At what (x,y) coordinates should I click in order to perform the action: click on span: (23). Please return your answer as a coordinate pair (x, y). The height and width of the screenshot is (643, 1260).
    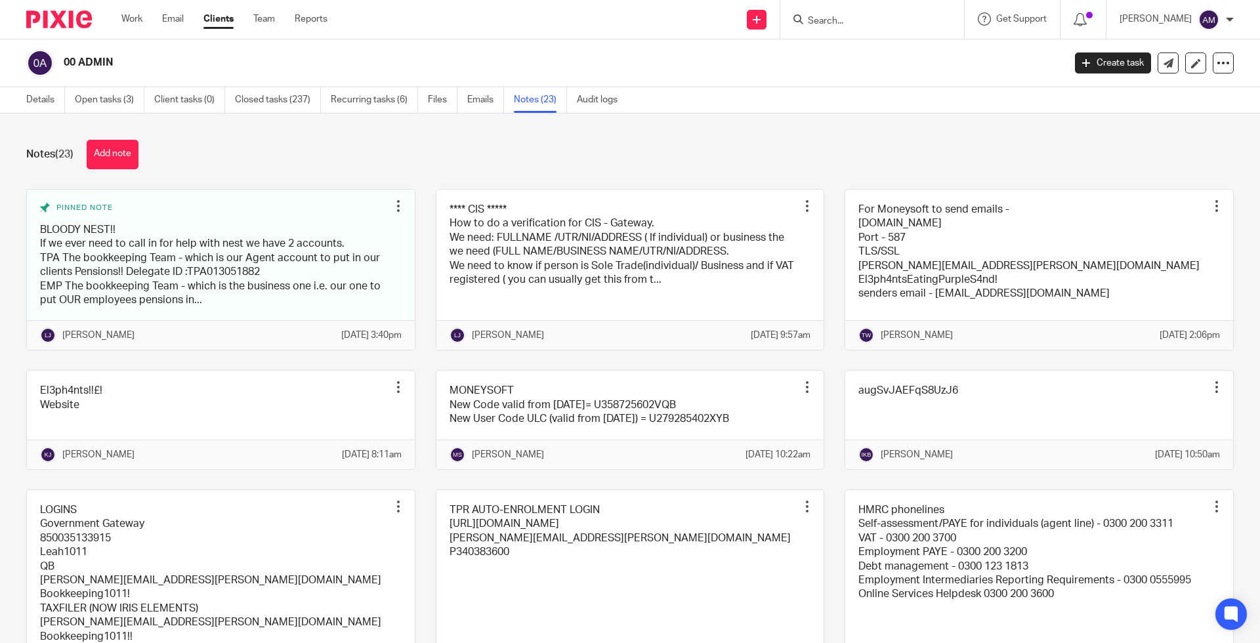
    Looking at the image, I should click on (64, 154).